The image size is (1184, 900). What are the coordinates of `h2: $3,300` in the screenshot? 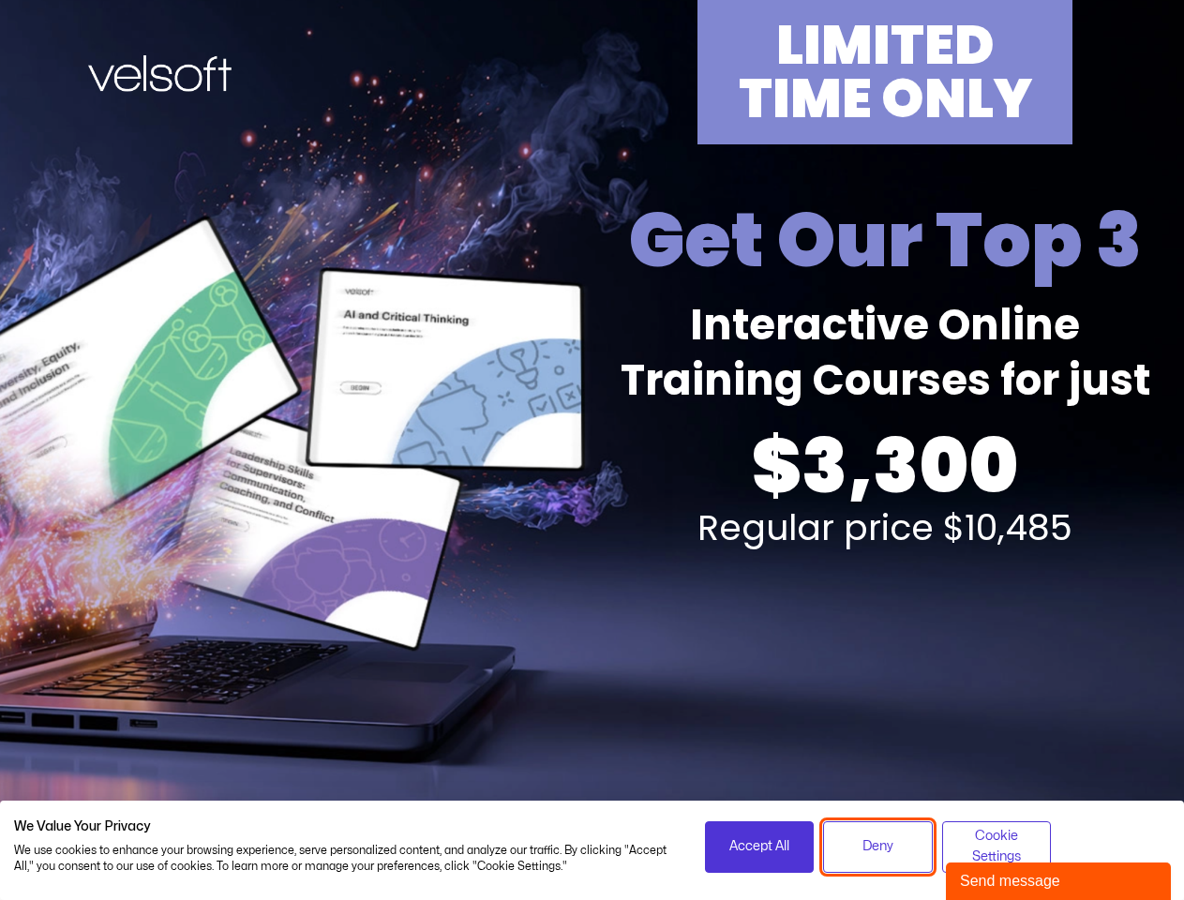 It's located at (885, 466).